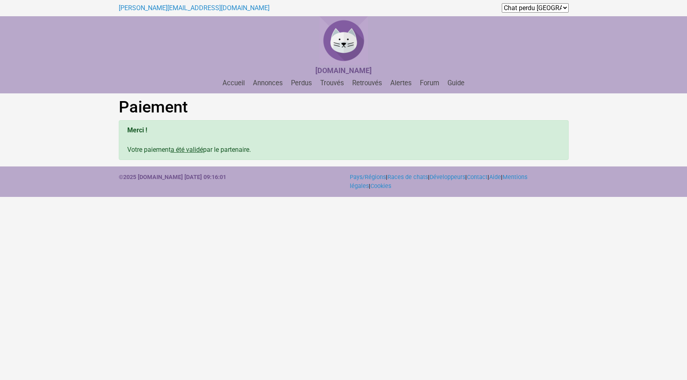  What do you see at coordinates (332, 83) in the screenshot?
I see `a: Trouvés` at bounding box center [332, 83].